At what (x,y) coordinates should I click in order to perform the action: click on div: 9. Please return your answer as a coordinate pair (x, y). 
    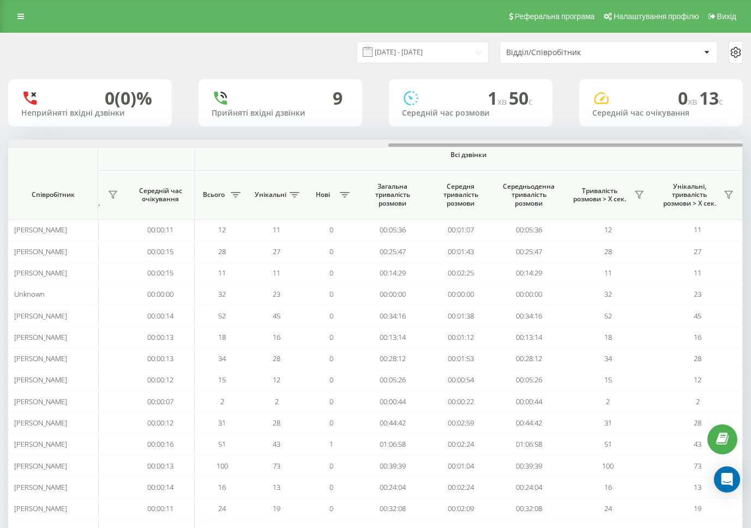
    Looking at the image, I should click on (337, 98).